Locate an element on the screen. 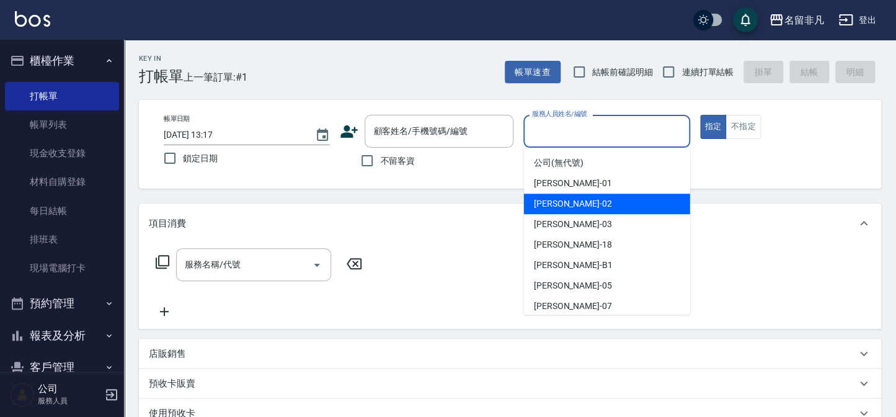 This screenshot has height=417, width=896. span: 公司 (無代號) is located at coordinates (559, 163).